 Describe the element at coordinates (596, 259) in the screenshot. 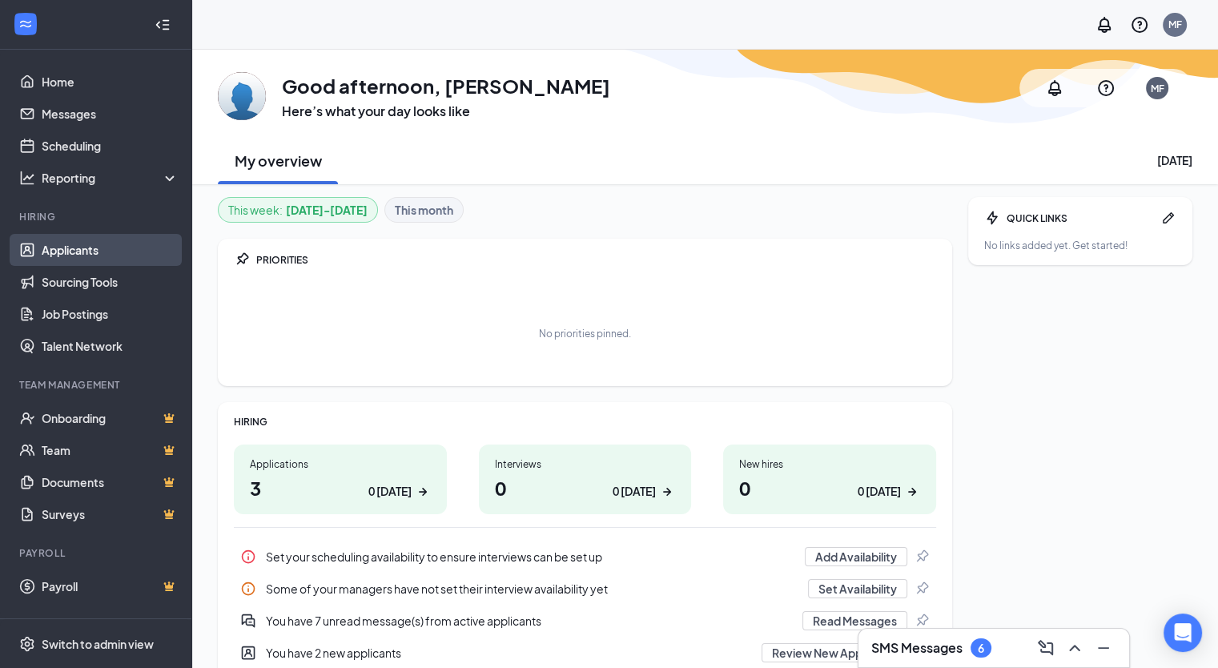

I see `div: PRIORITIES` at that location.